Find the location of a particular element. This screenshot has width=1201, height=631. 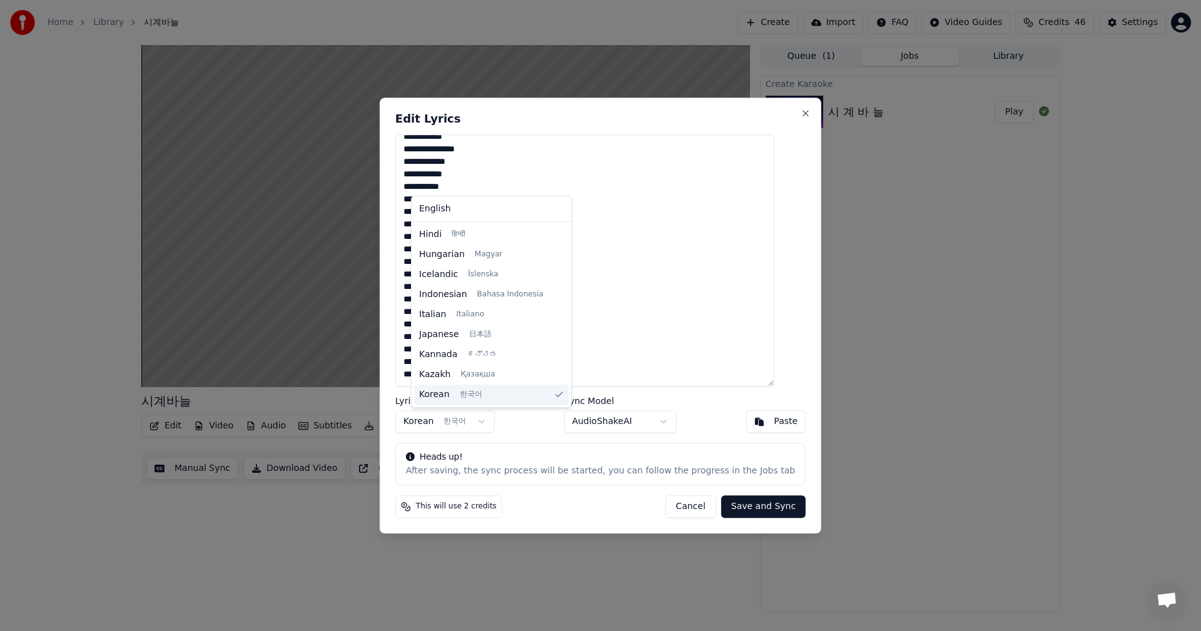

span: Hungarian is located at coordinates (442, 255).